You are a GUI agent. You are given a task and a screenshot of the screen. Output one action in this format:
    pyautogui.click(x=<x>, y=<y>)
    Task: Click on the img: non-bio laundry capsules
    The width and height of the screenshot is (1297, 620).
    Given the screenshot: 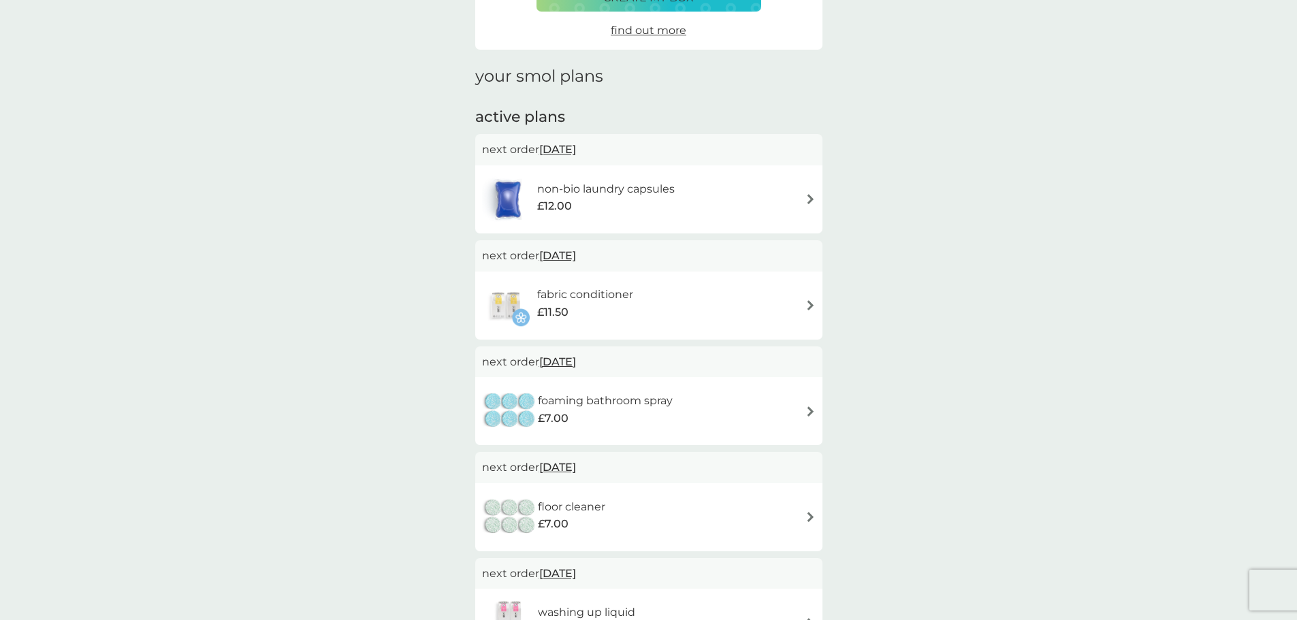 What is the action you would take?
    pyautogui.click(x=508, y=199)
    